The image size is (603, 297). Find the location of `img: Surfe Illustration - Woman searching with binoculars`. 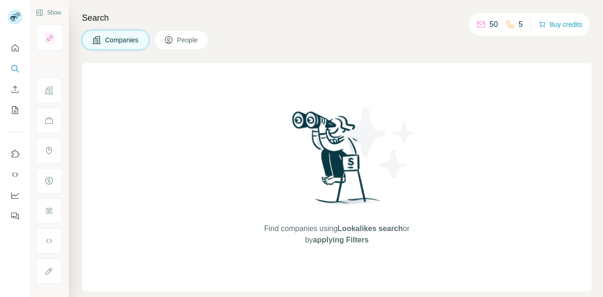

img: Surfe Illustration - Woman searching with binoculars is located at coordinates (337, 161).